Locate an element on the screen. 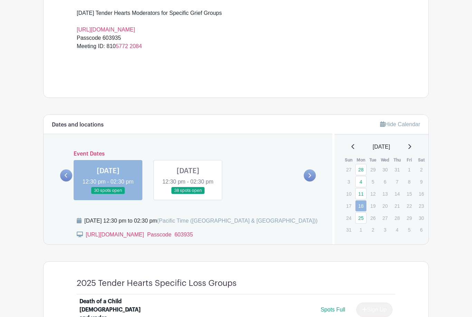 Image resolution: width=472 pixels, height=317 pixels. th: Sat is located at coordinates (421, 160).